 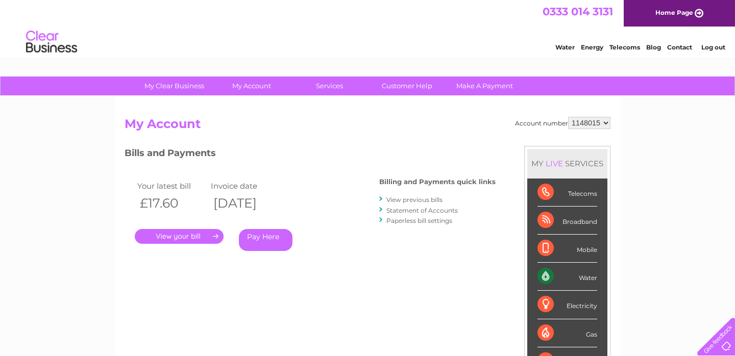 What do you see at coordinates (578, 11) in the screenshot?
I see `span: 0333 014 3131` at bounding box center [578, 11].